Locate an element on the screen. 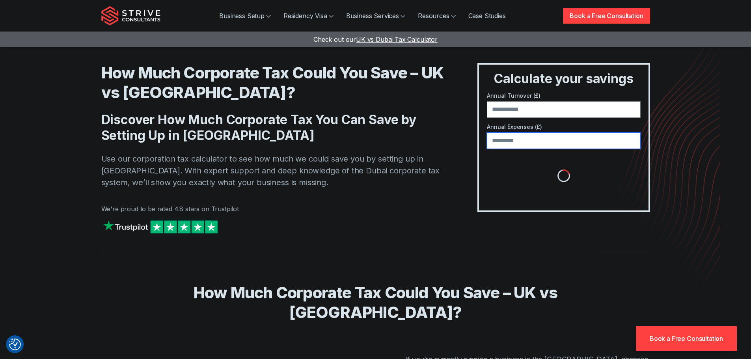 The height and width of the screenshot is (359, 751). h3: Calculate your savings is located at coordinates (563, 79).